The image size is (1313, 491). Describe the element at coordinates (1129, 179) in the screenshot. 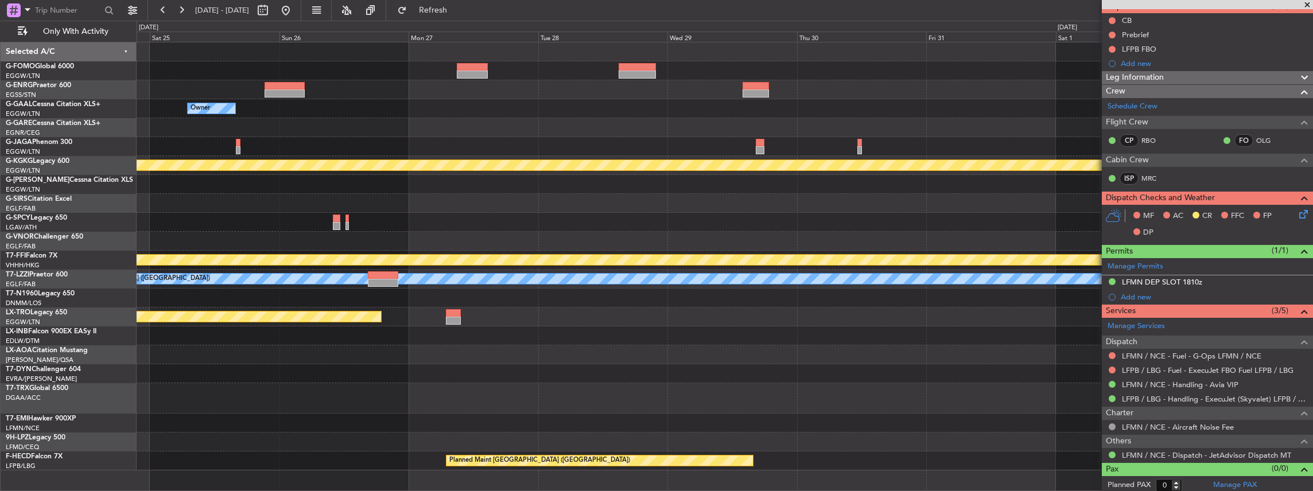

I see `div: ISP` at that location.